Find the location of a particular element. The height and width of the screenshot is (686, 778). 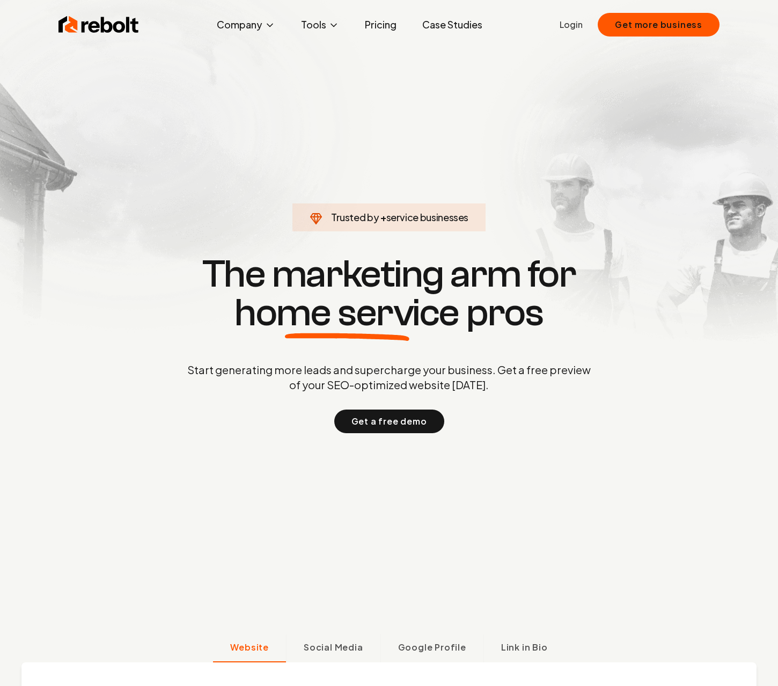

button: Tools is located at coordinates (320, 25).